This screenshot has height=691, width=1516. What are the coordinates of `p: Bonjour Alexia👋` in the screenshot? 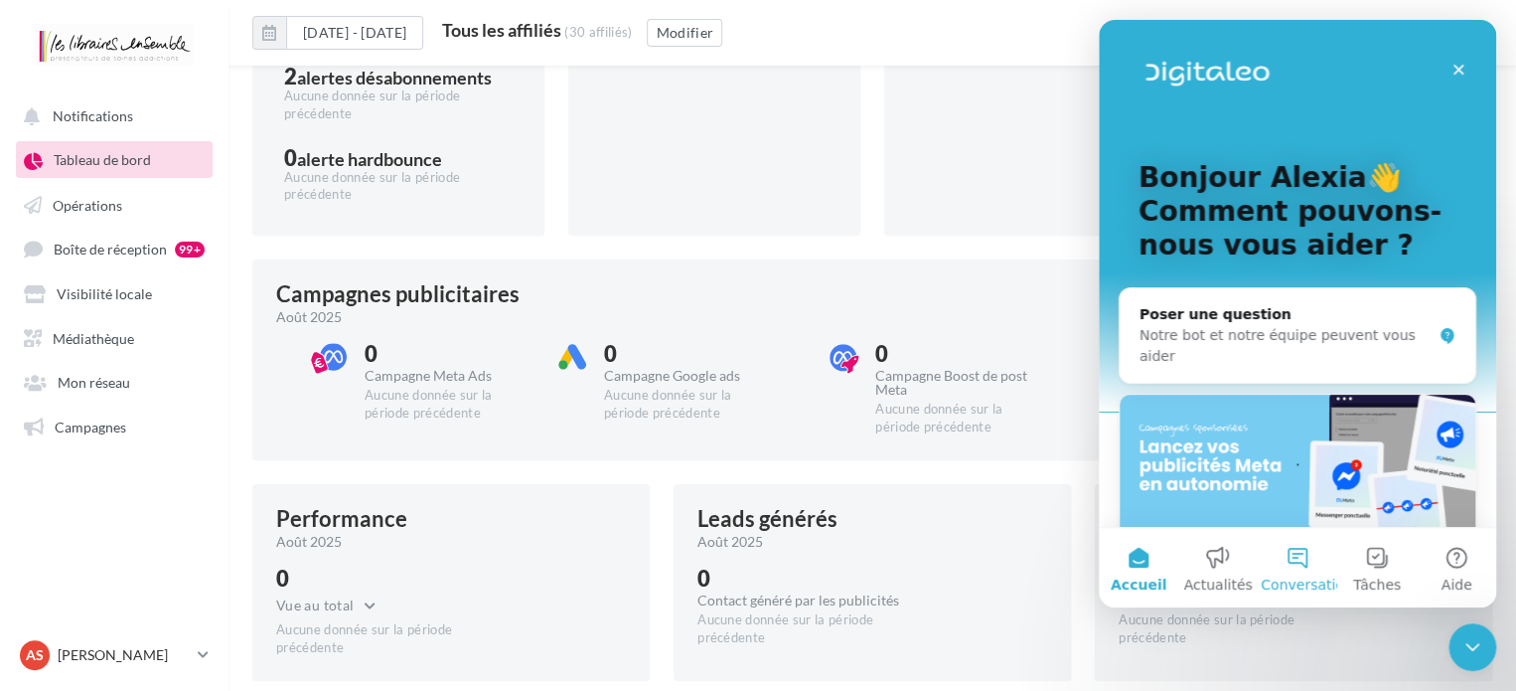 It's located at (199, 158).